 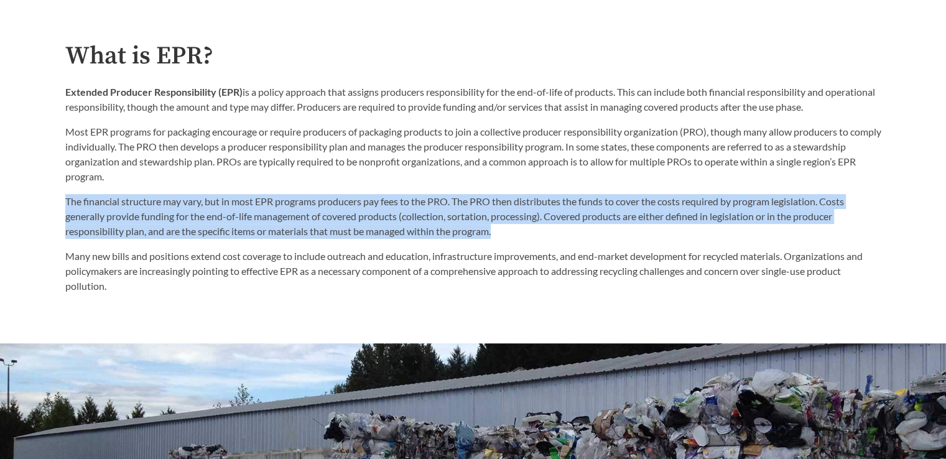 What do you see at coordinates (473, 271) in the screenshot?
I see `p: Many new bills and positions extend cost coverage to include outreach and education, infrastructu...` at bounding box center [473, 271].